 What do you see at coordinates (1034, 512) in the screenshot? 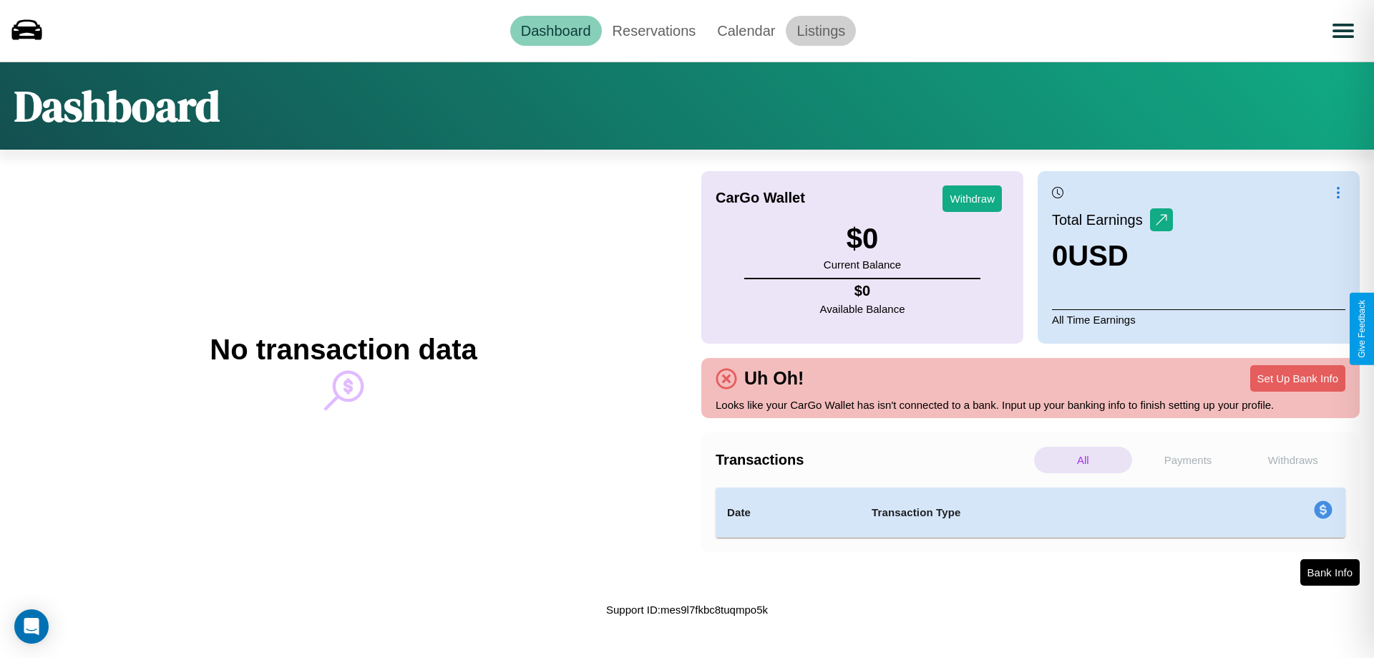
I see `h4: Transaction Type` at bounding box center [1034, 512].